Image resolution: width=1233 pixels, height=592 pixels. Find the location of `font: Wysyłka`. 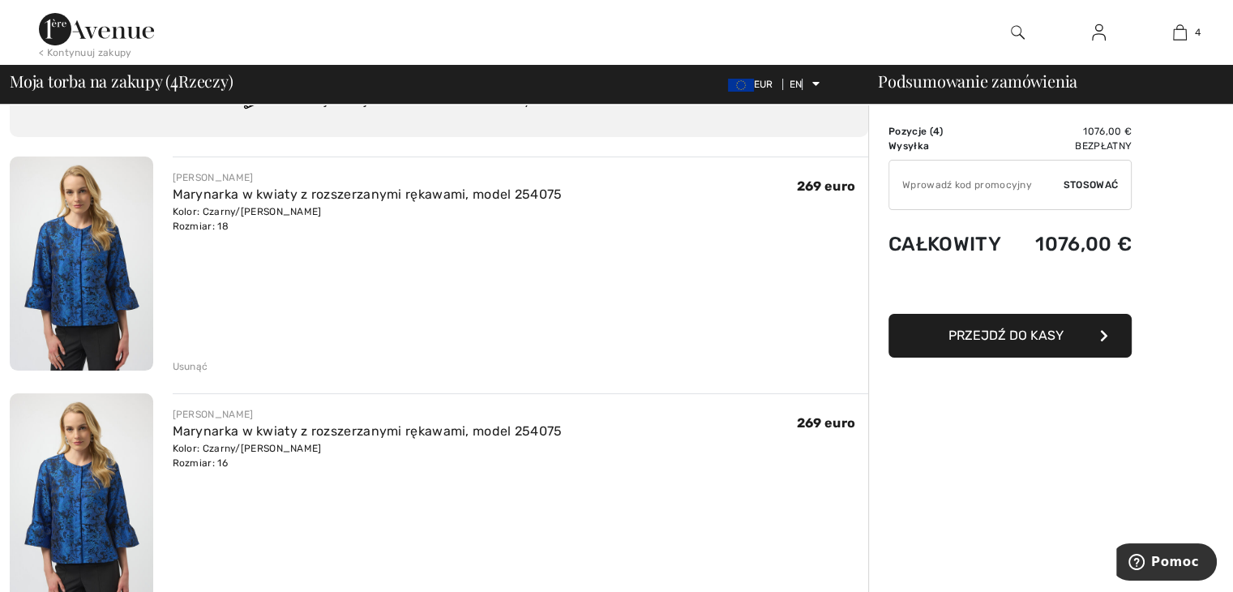

font: Wysyłka is located at coordinates (908, 146).